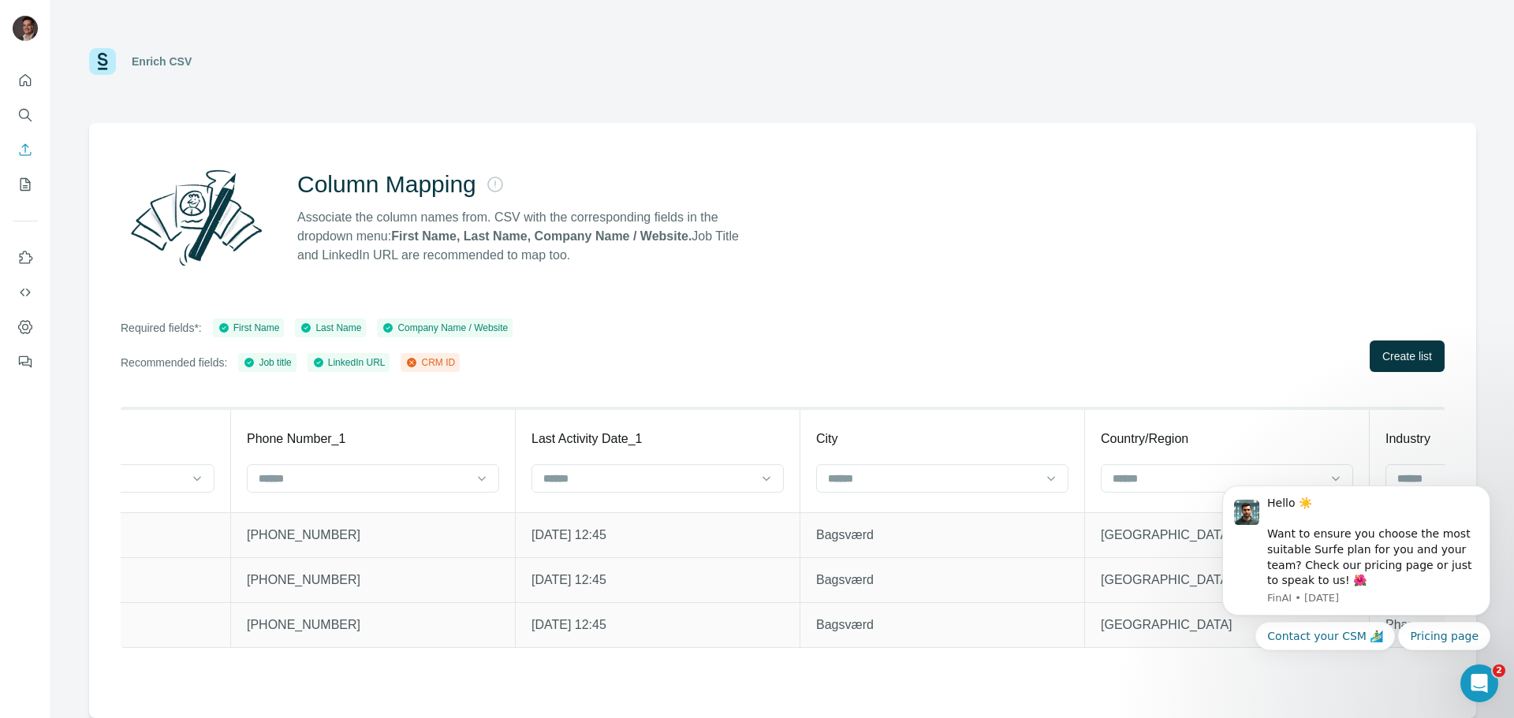 The width and height of the screenshot is (1514, 718). I want to click on p: Message from FinAI, sent 3w ago, so click(174, 132).